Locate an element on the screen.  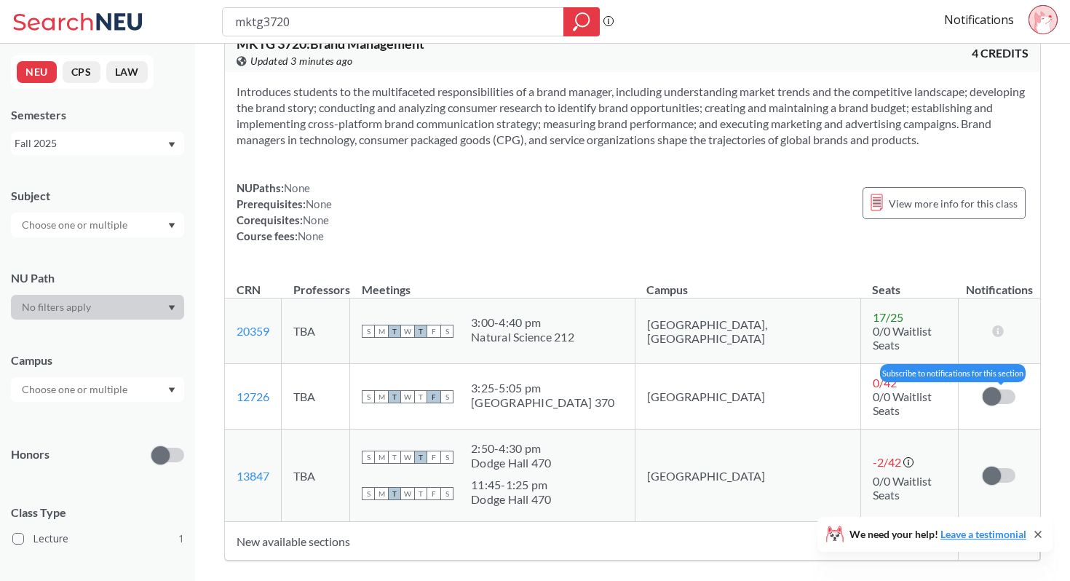
th: Seats is located at coordinates (909, 282).